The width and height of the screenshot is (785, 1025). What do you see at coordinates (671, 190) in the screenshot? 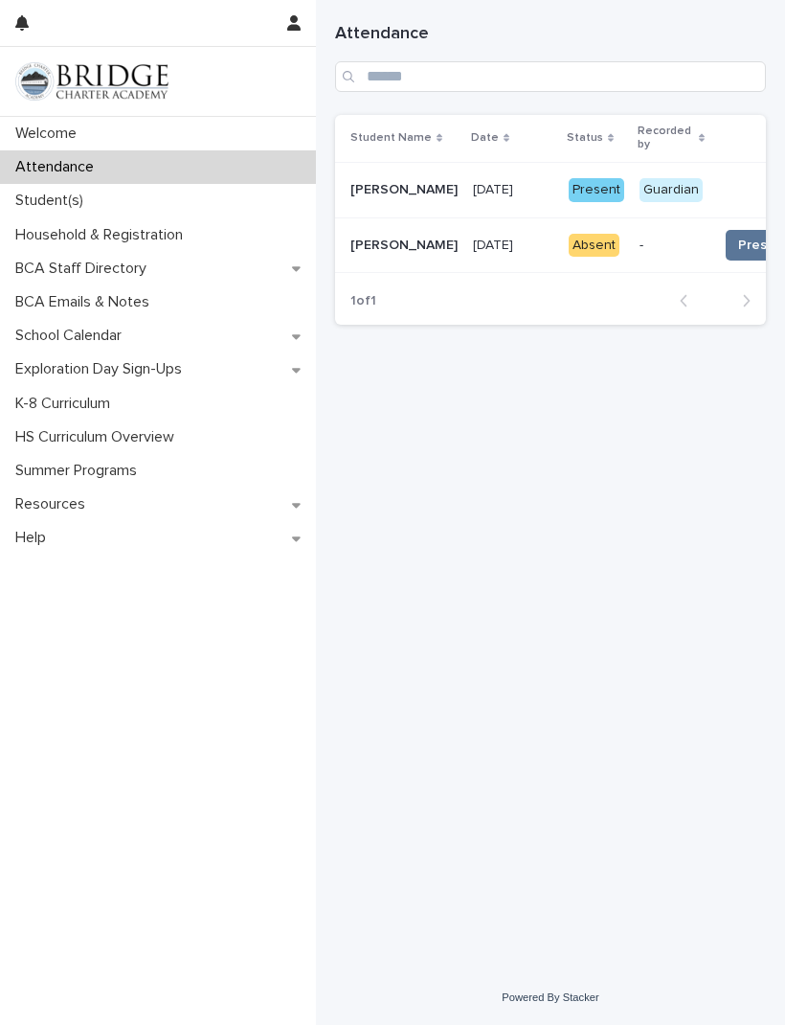
I see `div: Guardian` at bounding box center [671, 190].